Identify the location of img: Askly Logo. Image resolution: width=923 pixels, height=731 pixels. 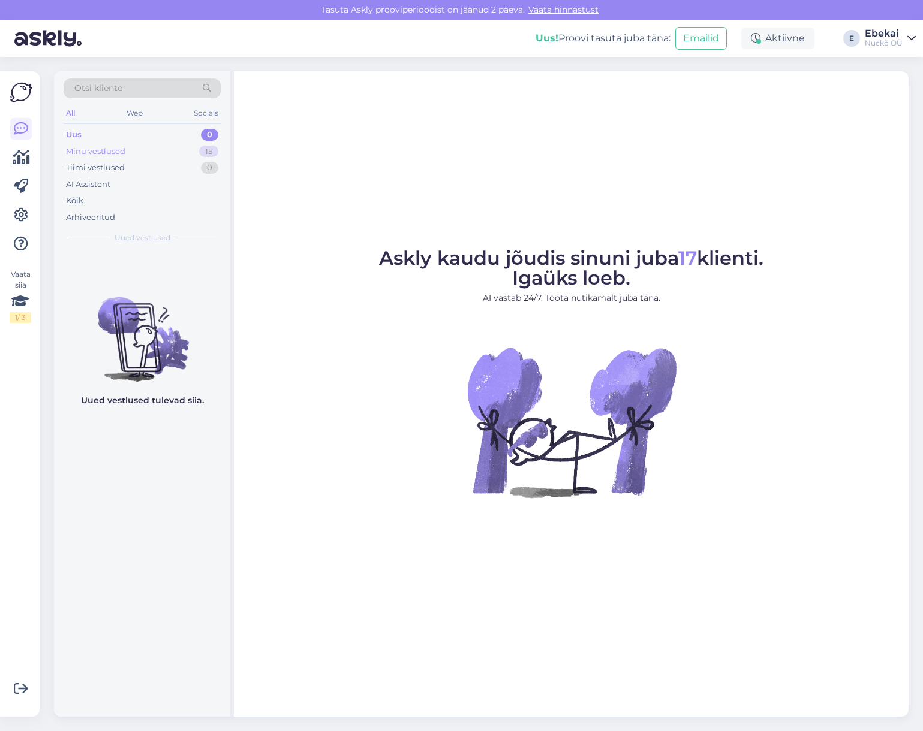
(21, 92).